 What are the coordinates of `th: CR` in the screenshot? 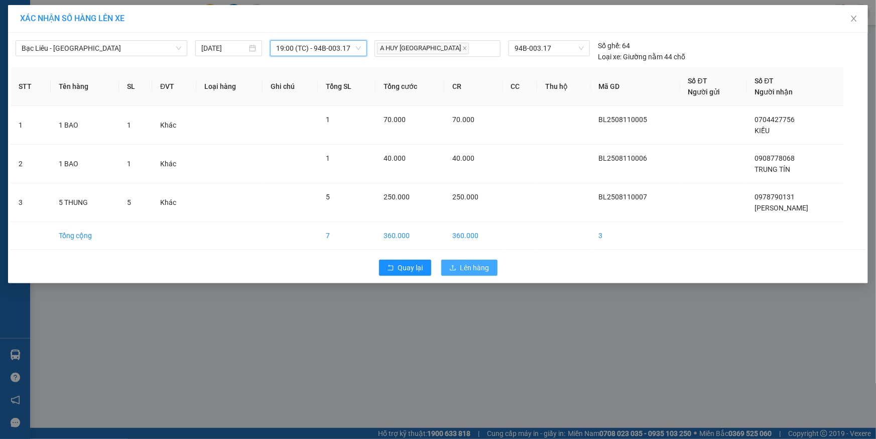 It's located at (473, 86).